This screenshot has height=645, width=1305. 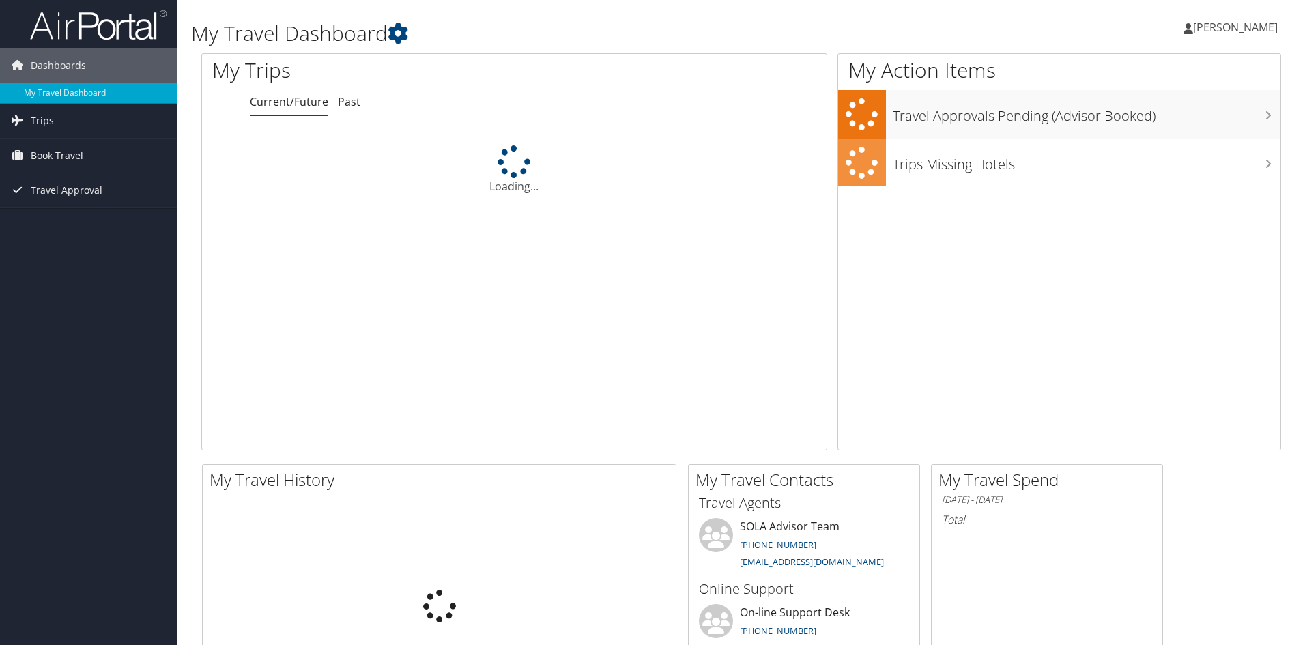 I want to click on a: Current/Future, so click(x=289, y=102).